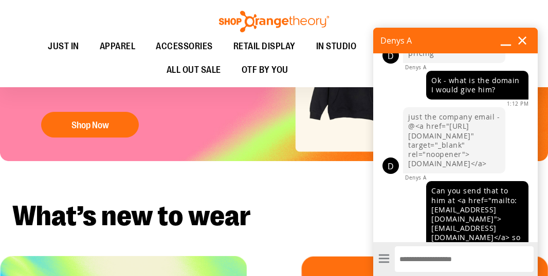 Image resolution: width=548 pixels, height=276 pixels. I want to click on img: Shop Orangetheory, so click(274, 22).